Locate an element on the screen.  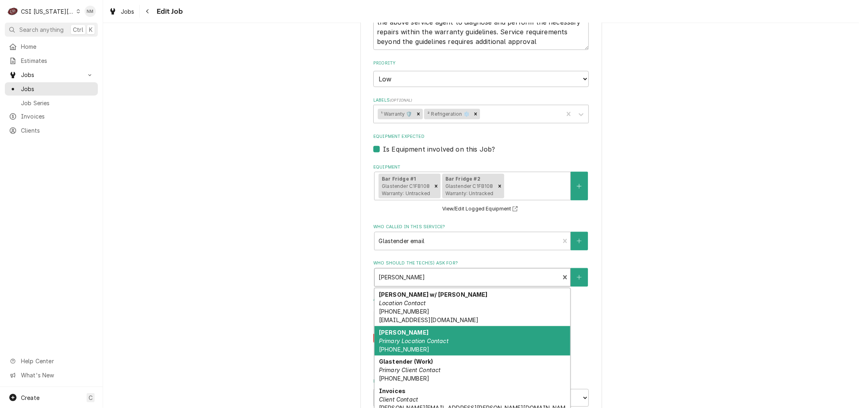
div: C is located at coordinates (13, 11).